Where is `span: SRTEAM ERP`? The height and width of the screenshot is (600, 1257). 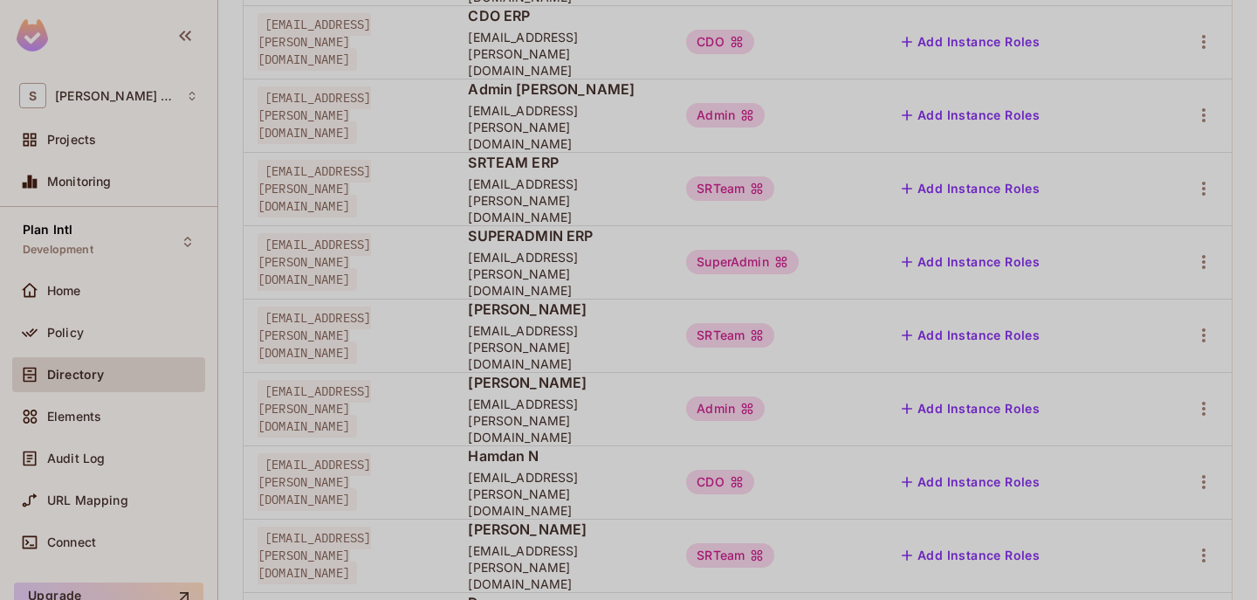 span: SRTEAM ERP is located at coordinates (563, 162).